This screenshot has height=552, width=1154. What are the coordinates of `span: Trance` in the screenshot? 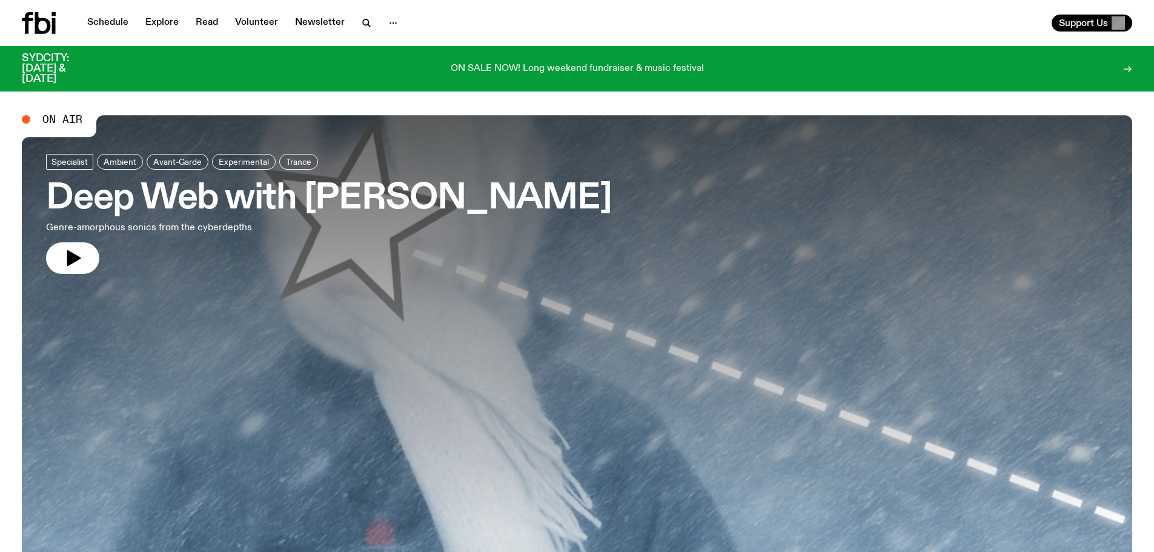 It's located at (299, 161).